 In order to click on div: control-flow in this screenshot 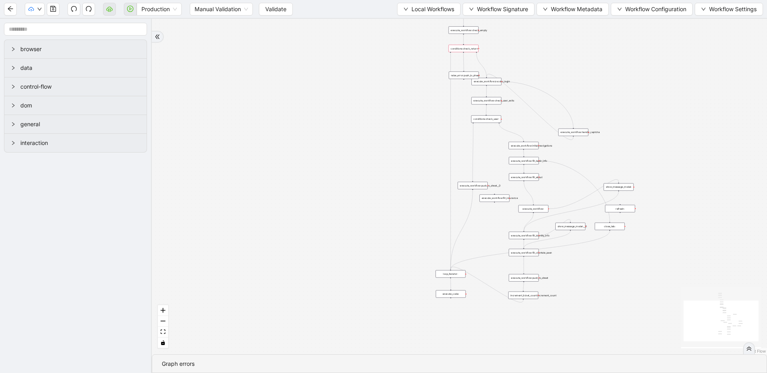, I will do `click(75, 87)`.